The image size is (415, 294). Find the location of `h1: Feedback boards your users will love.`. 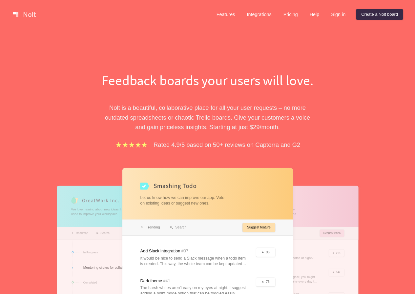

h1: Feedback boards your users will love. is located at coordinates (207, 80).